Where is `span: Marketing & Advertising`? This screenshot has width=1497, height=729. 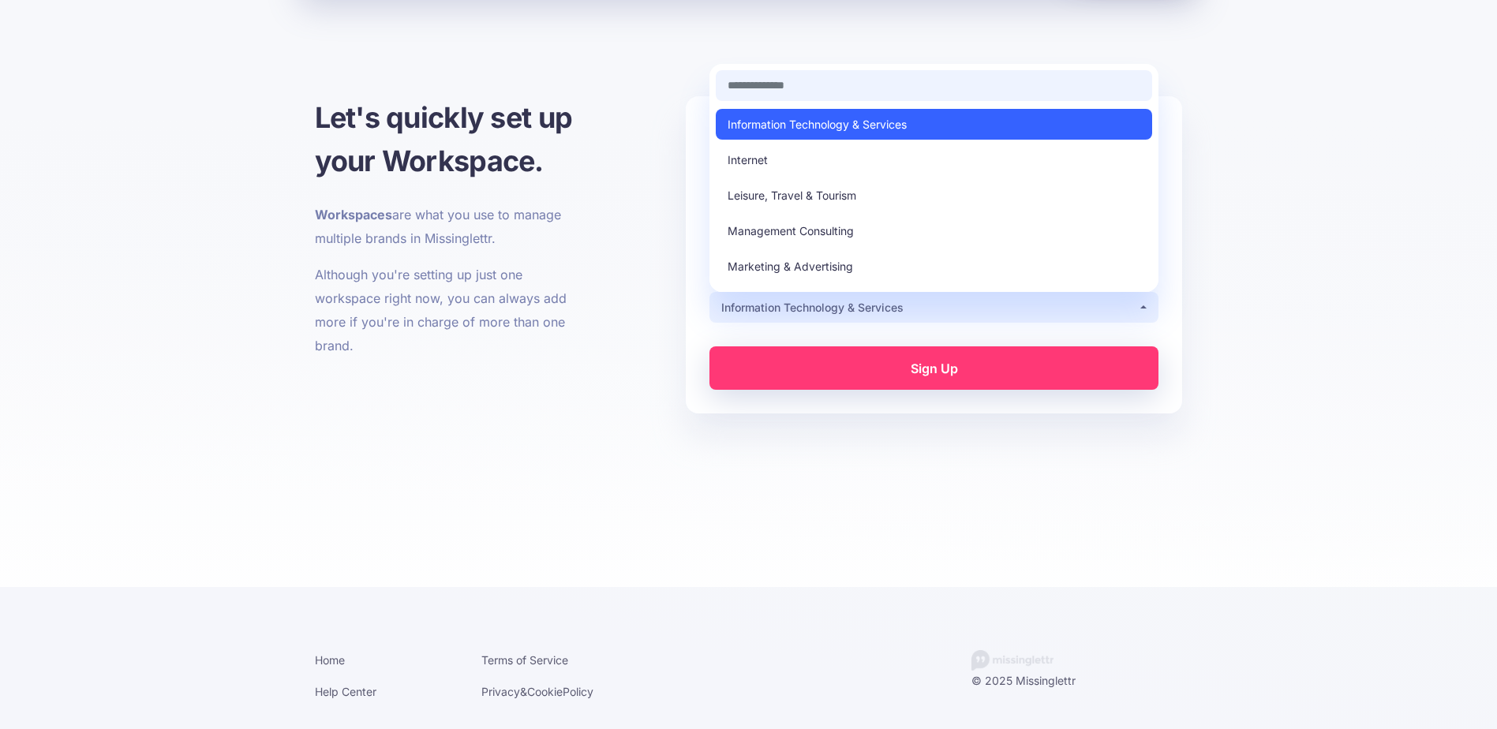
span: Marketing & Advertising is located at coordinates (790, 267).